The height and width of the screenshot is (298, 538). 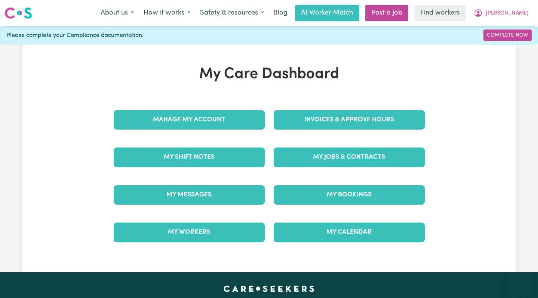 What do you see at coordinates (18, 13) in the screenshot?
I see `a: Careseekers logo` at bounding box center [18, 13].